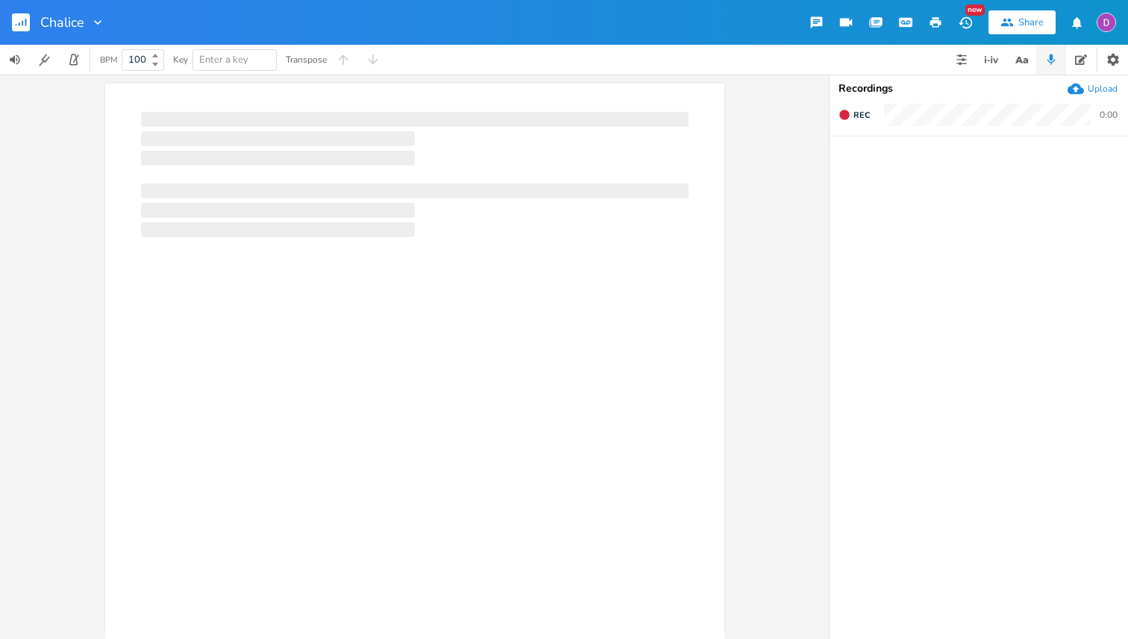 This screenshot has height=639, width=1128. I want to click on div: New, so click(975, 10).